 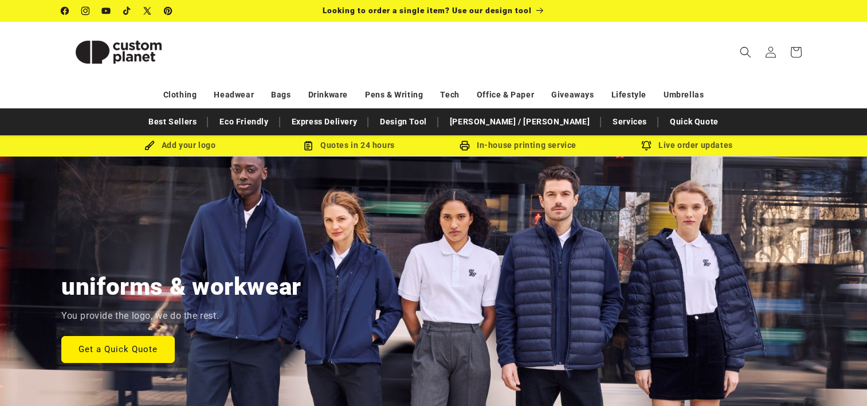 What do you see at coordinates (572, 95) in the screenshot?
I see `a: Giveaways` at bounding box center [572, 95].